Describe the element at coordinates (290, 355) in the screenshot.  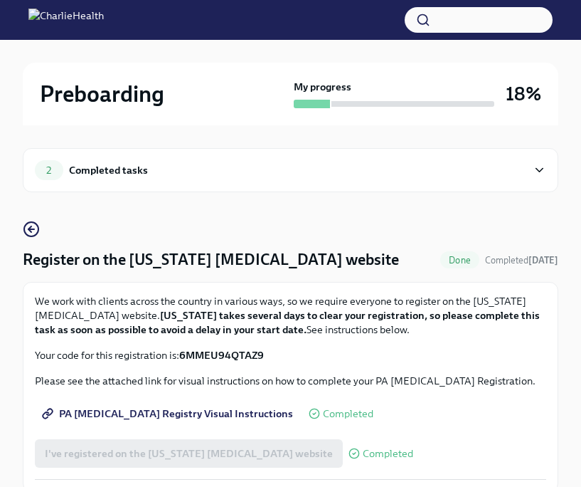
I see `p: Your code for this registration is:` at that location.